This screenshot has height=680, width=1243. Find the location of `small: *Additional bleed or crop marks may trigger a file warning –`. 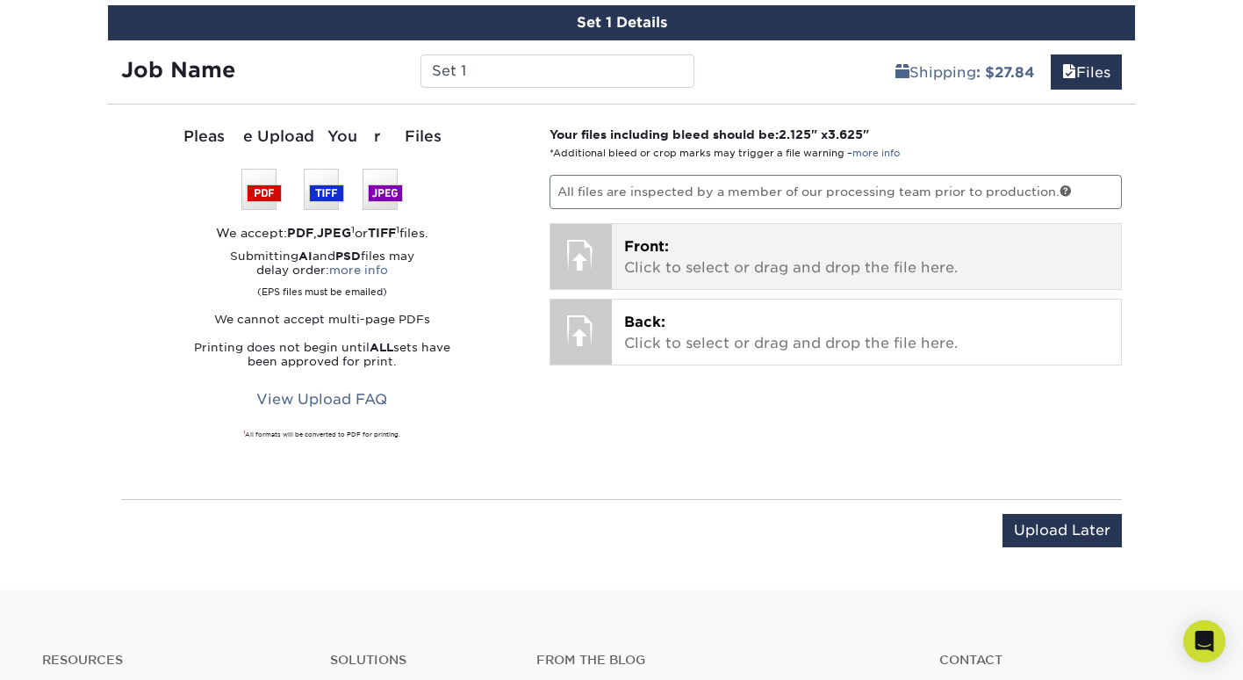

small: *Additional bleed or crop marks may trigger a file warning – is located at coordinates (724, 153).